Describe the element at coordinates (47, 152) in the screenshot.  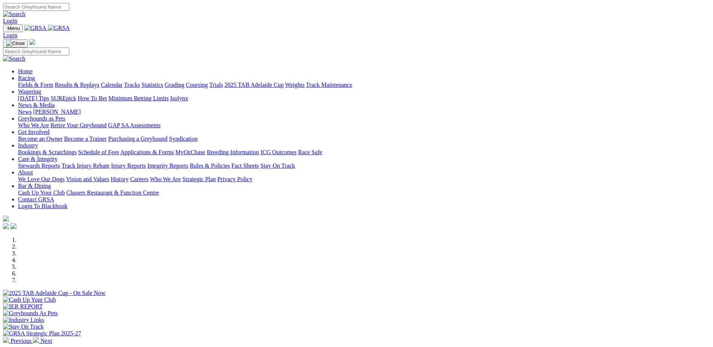
I see `a: Bookings & Scratchings` at that location.